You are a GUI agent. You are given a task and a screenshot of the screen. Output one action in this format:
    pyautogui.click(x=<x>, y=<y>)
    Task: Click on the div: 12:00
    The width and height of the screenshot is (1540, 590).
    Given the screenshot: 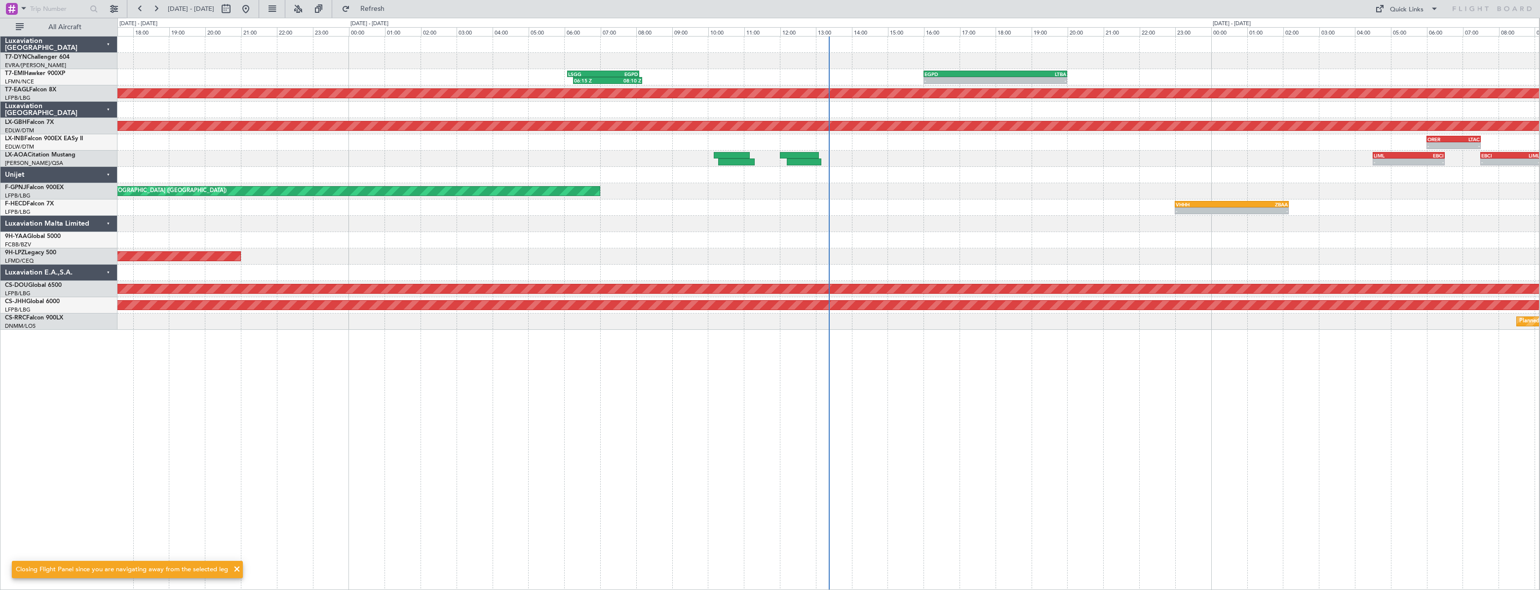 What is the action you would take?
    pyautogui.click(x=798, y=32)
    